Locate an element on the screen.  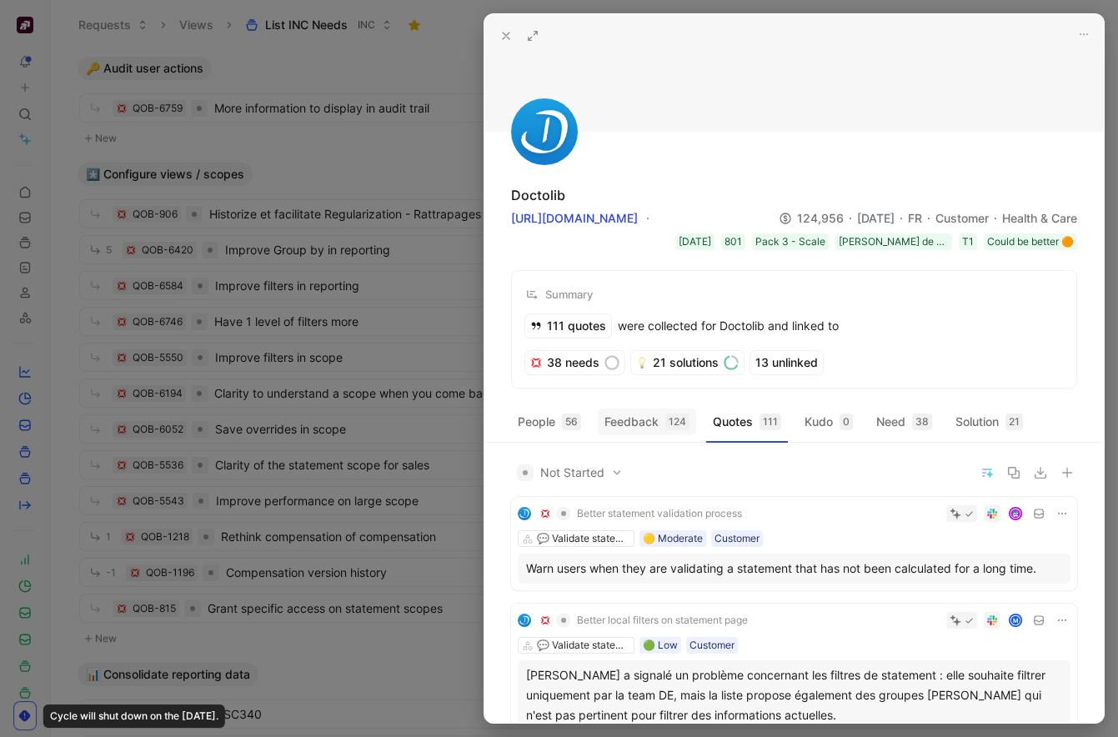
div: 🟡 Moderate is located at coordinates (673, 539).